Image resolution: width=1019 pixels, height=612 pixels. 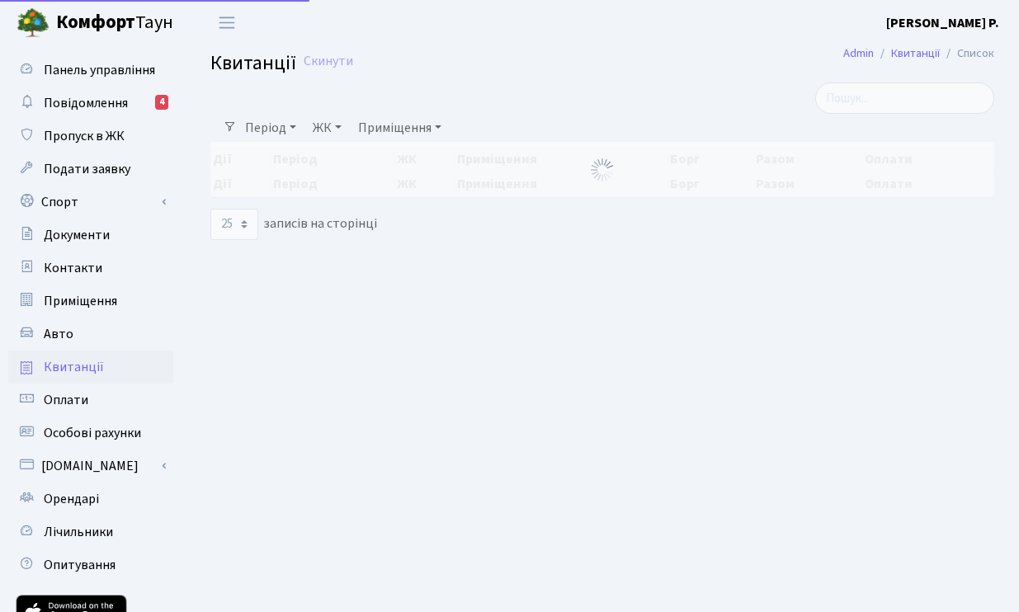 I want to click on span: Повідомлення, so click(x=86, y=103).